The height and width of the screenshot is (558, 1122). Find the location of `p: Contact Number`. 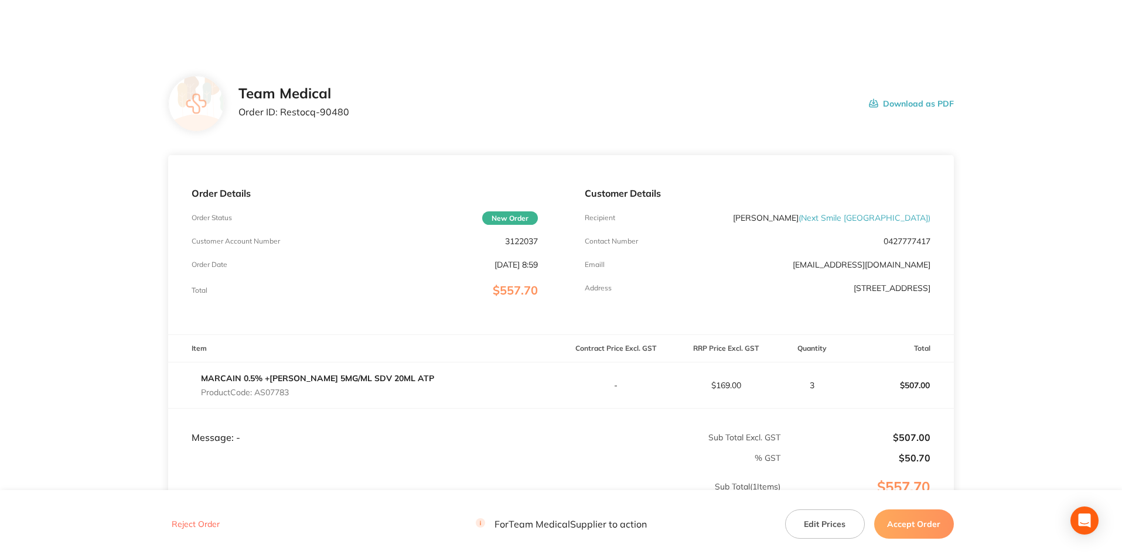

p: Contact Number is located at coordinates (611, 241).